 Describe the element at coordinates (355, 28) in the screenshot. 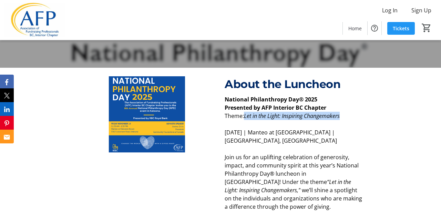

I see `span: Home` at that location.